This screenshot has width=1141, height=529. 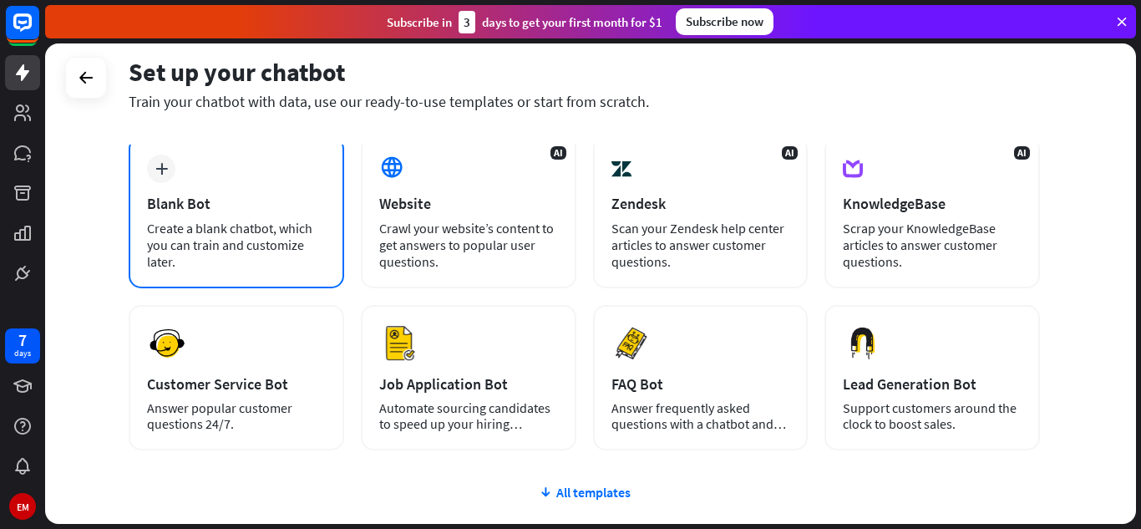 What do you see at coordinates (584, 101) in the screenshot?
I see `div: Train your chatbot with data, use our ready-to-use templates or start from scratch.` at bounding box center [584, 101].